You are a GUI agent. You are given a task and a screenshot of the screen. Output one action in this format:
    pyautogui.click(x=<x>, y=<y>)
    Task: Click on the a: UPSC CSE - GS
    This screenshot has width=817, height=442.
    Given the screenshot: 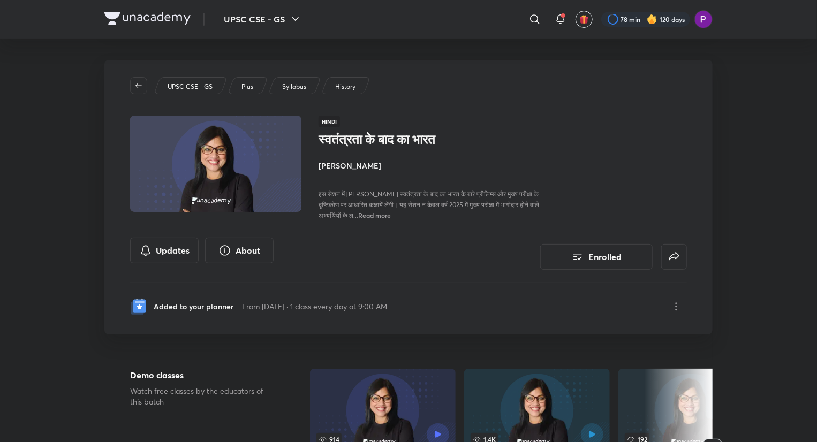 What is the action you would take?
    pyautogui.click(x=190, y=87)
    